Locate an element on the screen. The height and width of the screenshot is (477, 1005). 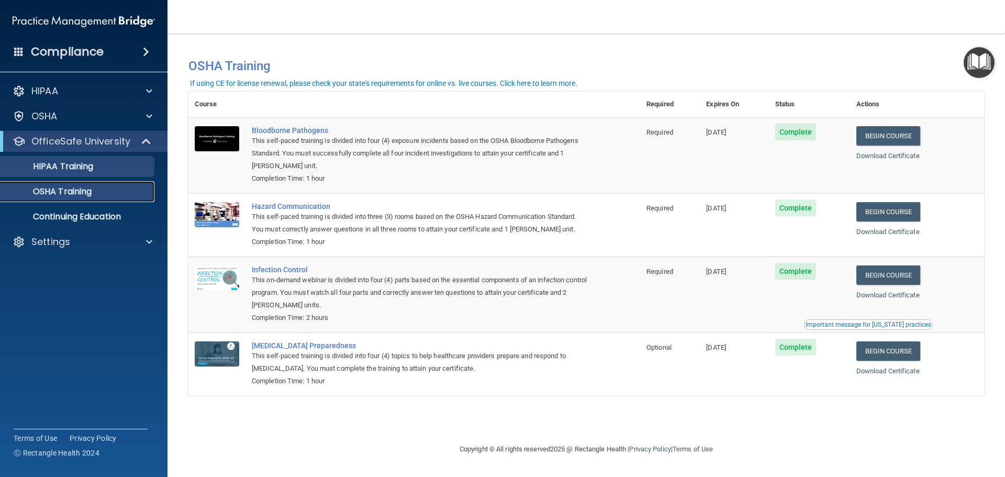
div: This self-paced training is divided into four (4) exposure incidents based on the OSHA Bloodborne... is located at coordinates (420, 153).